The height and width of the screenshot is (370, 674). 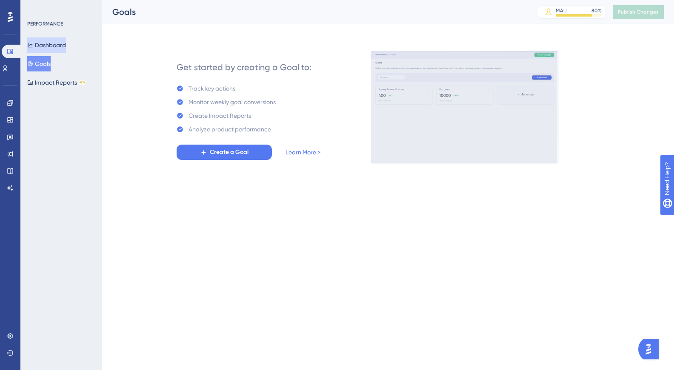 What do you see at coordinates (83, 83) in the screenshot?
I see `div: BETA` at bounding box center [83, 83].